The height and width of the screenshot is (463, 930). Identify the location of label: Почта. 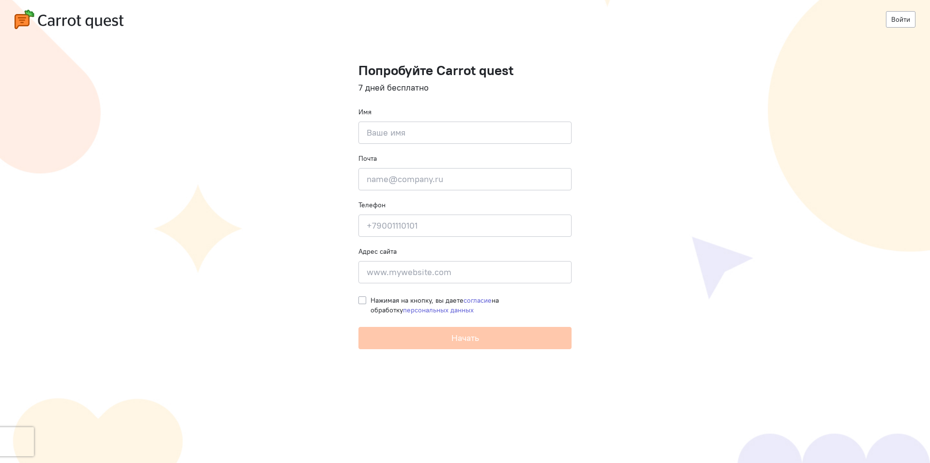
(368, 158).